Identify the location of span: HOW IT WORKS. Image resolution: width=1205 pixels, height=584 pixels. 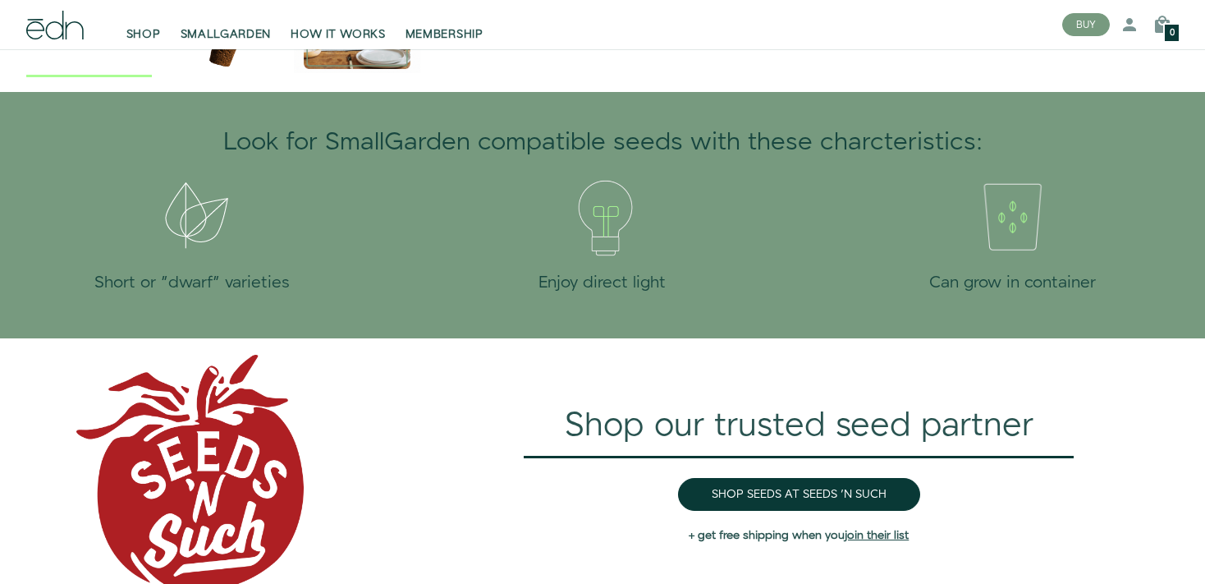
(337, 34).